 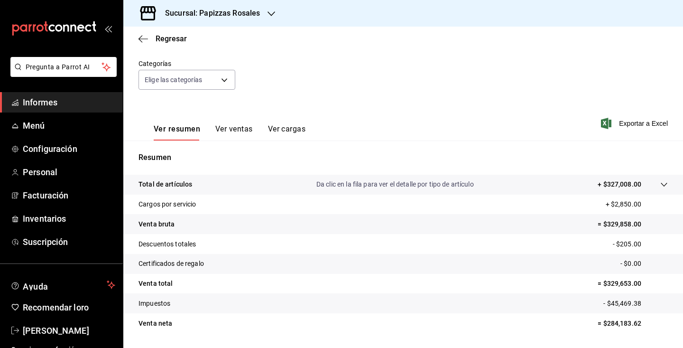 What do you see at coordinates (167, 204) in the screenshot?
I see `font: Cargos por servicio` at bounding box center [167, 204].